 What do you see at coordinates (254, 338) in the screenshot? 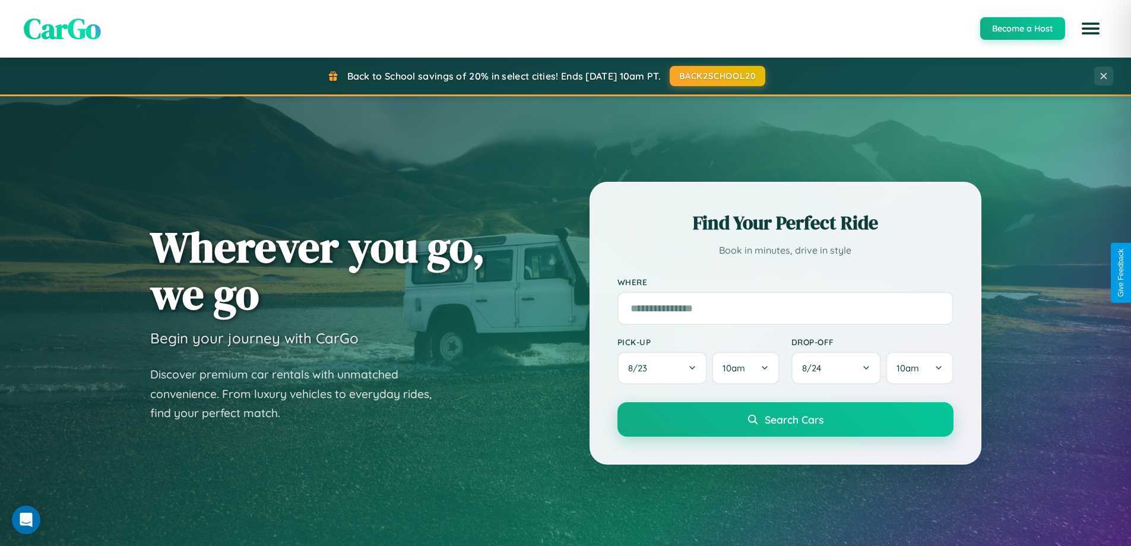
I see `h3: Begin your journey with CarGo` at bounding box center [254, 338].